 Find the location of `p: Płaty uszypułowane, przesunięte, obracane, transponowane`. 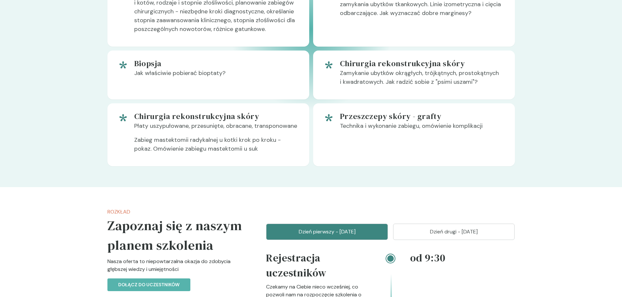

p: Płaty uszypułowane, przesunięte, obracane, transponowane is located at coordinates (217, 129).